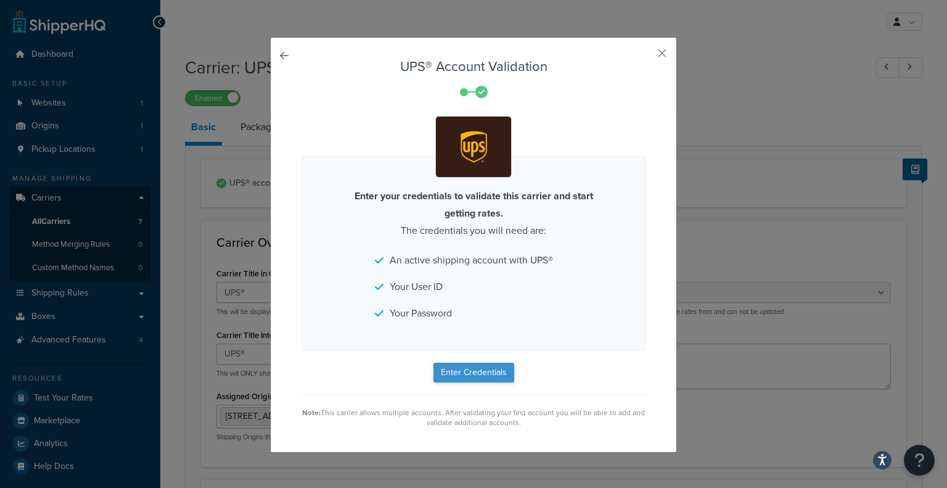 The height and width of the screenshot is (488, 947). I want to click on strong: Enter your credentials to validate this carrier and start getting rates., so click(474, 204).